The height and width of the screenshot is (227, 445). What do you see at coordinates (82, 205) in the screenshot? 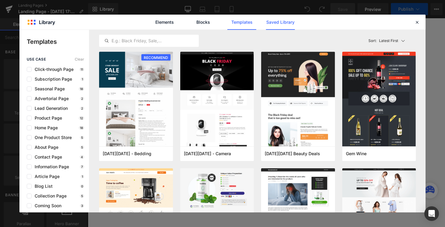
I see `p: 3` at bounding box center [82, 205].